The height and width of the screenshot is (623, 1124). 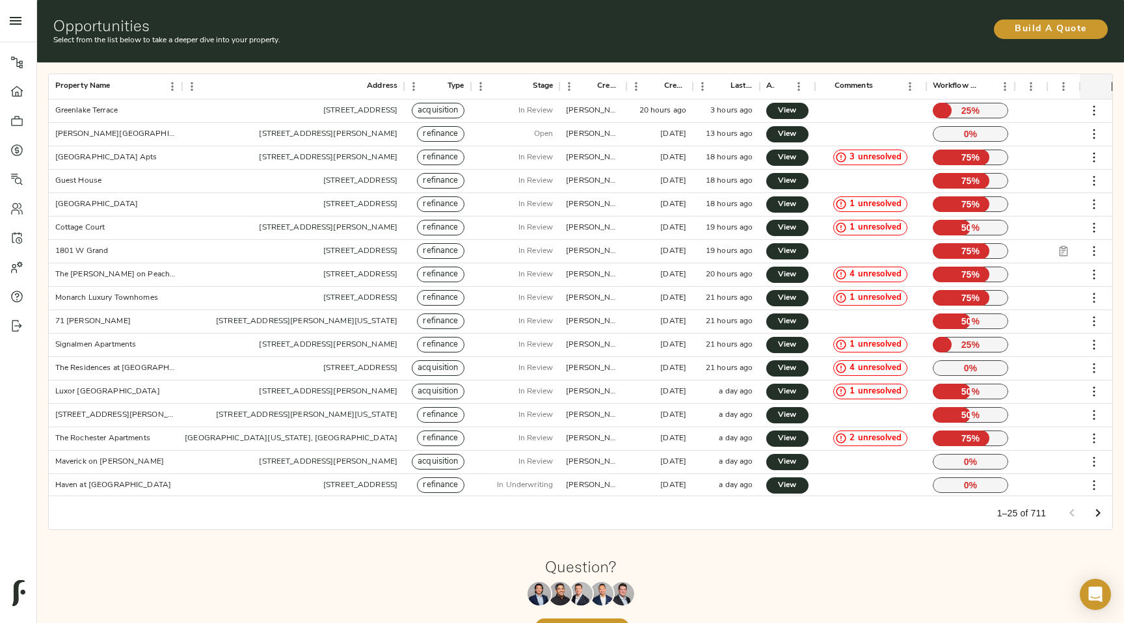 I want to click on div: 5 days ago, so click(x=673, y=392).